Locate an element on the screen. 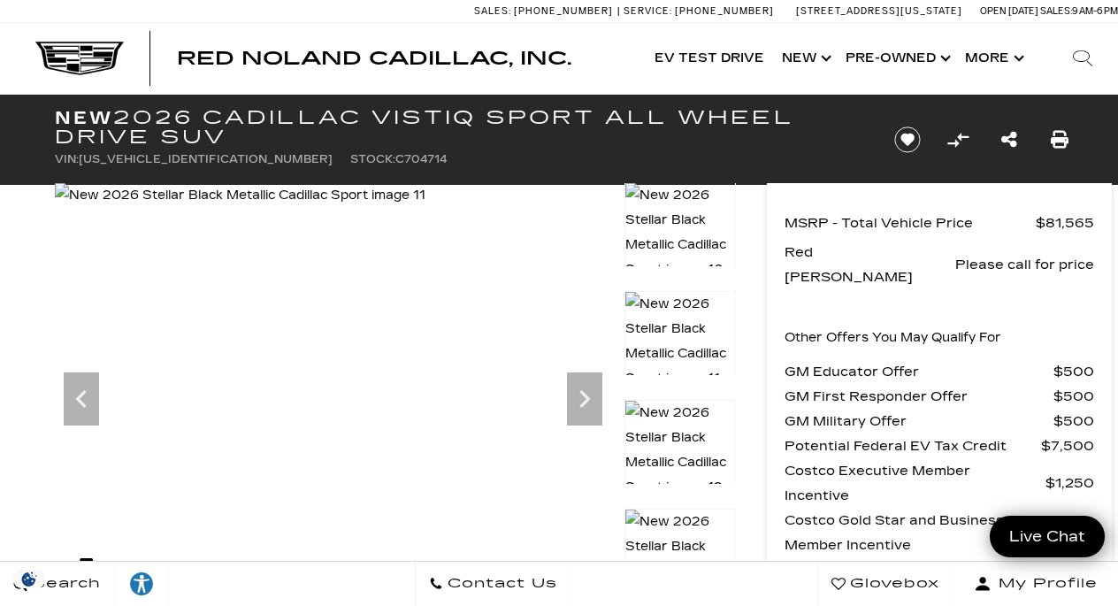 This screenshot has height=606, width=1118. div: (13) Photos is located at coordinates (123, 566).